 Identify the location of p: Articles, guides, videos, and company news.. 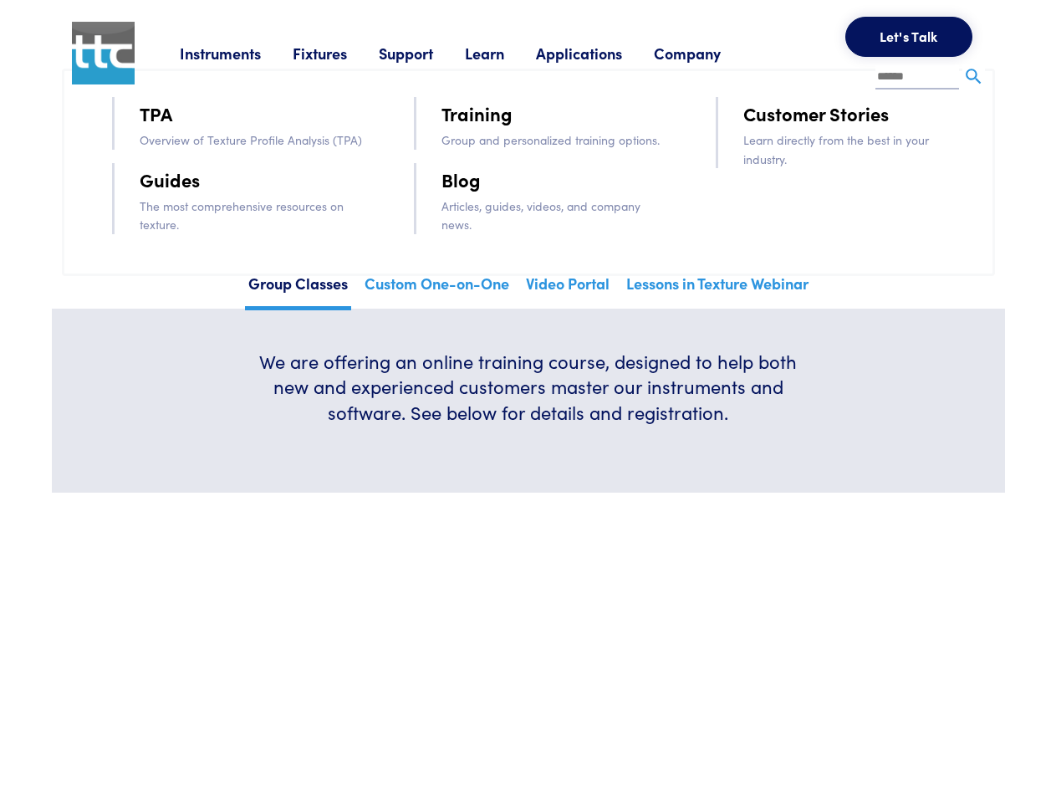
(555, 215).